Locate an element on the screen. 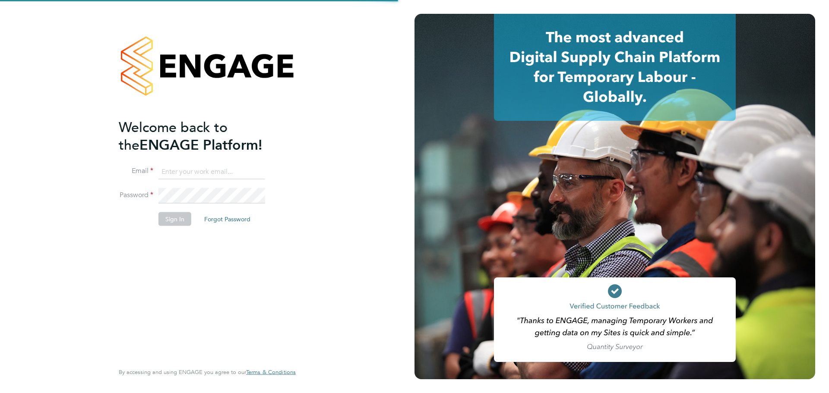 The height and width of the screenshot is (393, 829). button: Forgot Password is located at coordinates (227, 219).